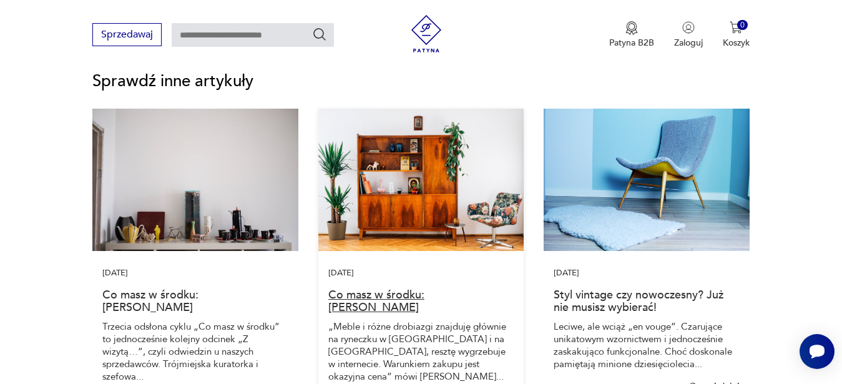 Image resolution: width=842 pixels, height=384 pixels. What do you see at coordinates (736, 35) in the screenshot?
I see `button: 0Koszyk` at bounding box center [736, 35].